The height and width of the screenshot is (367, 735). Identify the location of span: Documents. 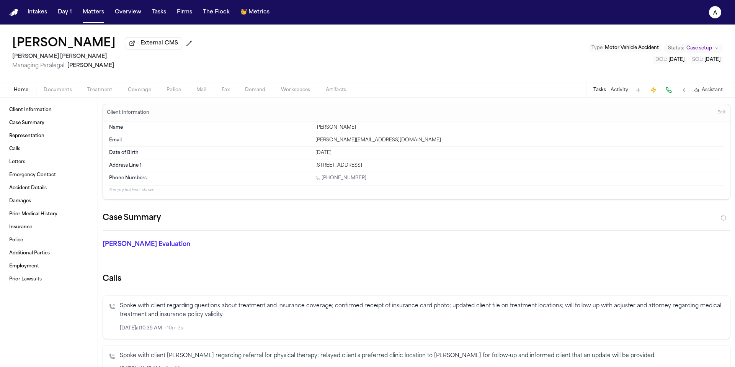
(58, 90).